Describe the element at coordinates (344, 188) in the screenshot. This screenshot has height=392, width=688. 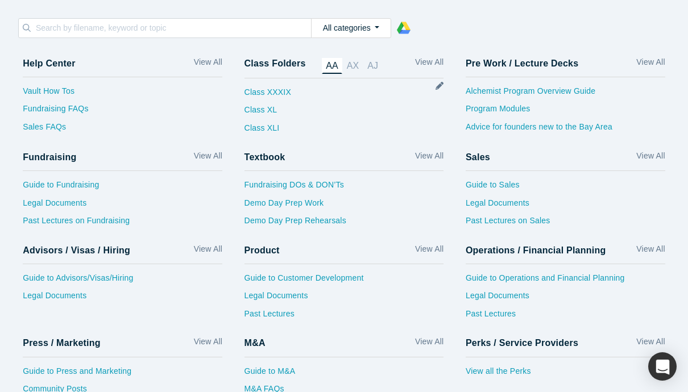
I see `a: Fundraising DOs & DON’Ts` at that location.